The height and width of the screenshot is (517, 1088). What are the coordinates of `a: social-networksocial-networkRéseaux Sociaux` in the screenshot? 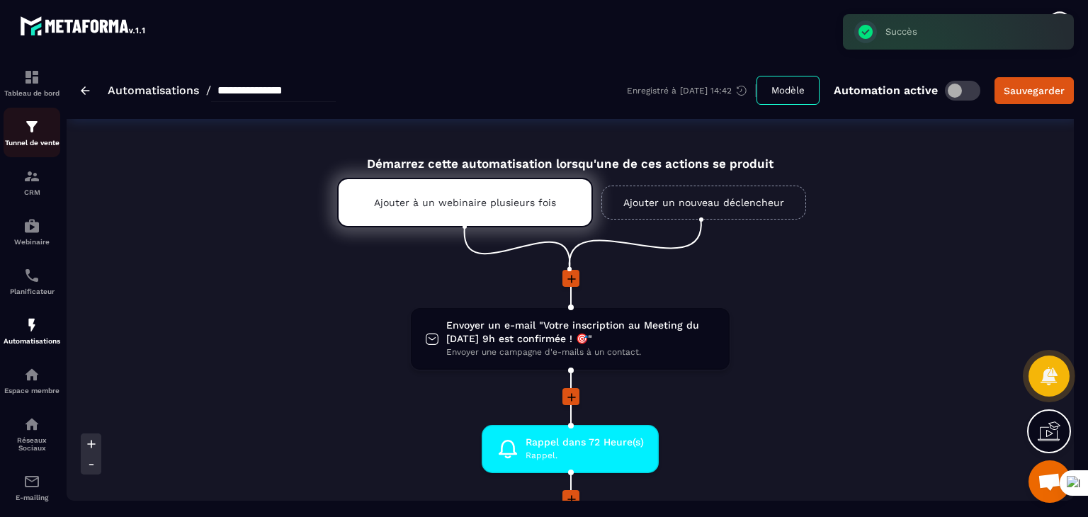 It's located at (32, 433).